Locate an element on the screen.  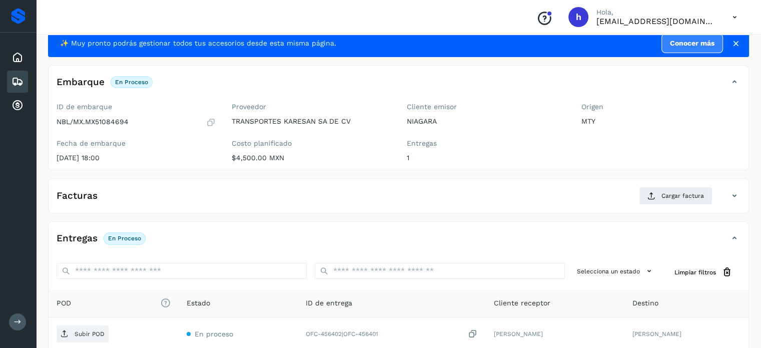
span: Destino is located at coordinates (646, 303).